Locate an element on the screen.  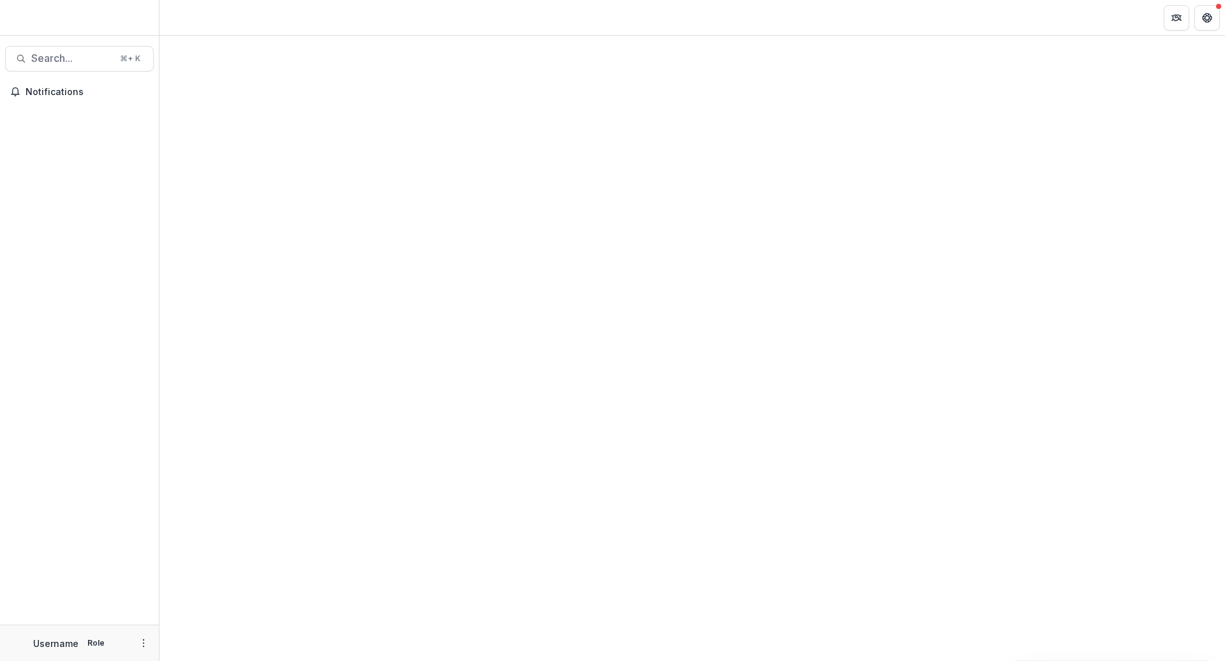
span: Notifications is located at coordinates (87, 92).